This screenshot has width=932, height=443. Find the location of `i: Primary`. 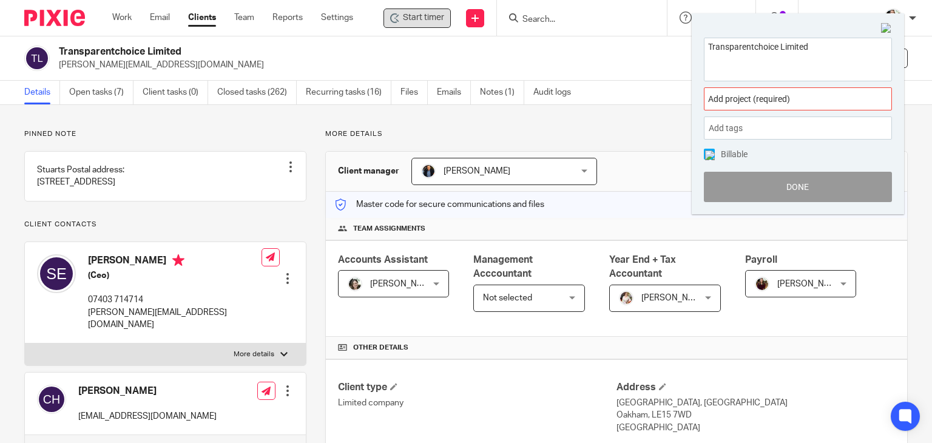

i: Primary is located at coordinates (178, 260).